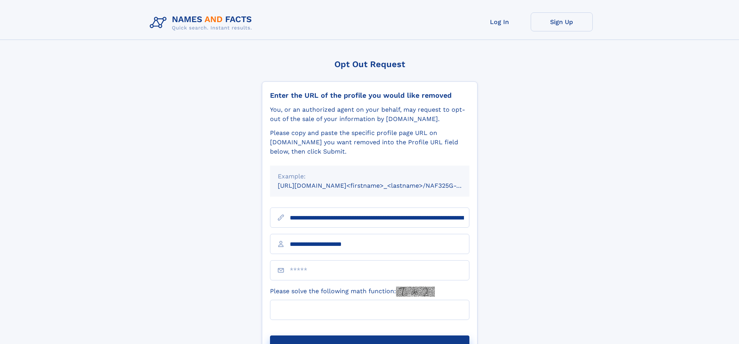 The image size is (739, 344). What do you see at coordinates (562, 22) in the screenshot?
I see `a: Sign Up` at bounding box center [562, 22].